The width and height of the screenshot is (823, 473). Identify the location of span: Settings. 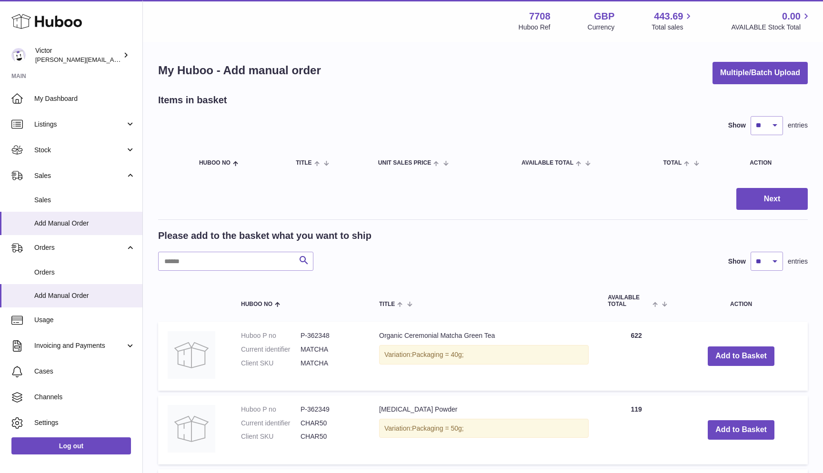
(85, 423).